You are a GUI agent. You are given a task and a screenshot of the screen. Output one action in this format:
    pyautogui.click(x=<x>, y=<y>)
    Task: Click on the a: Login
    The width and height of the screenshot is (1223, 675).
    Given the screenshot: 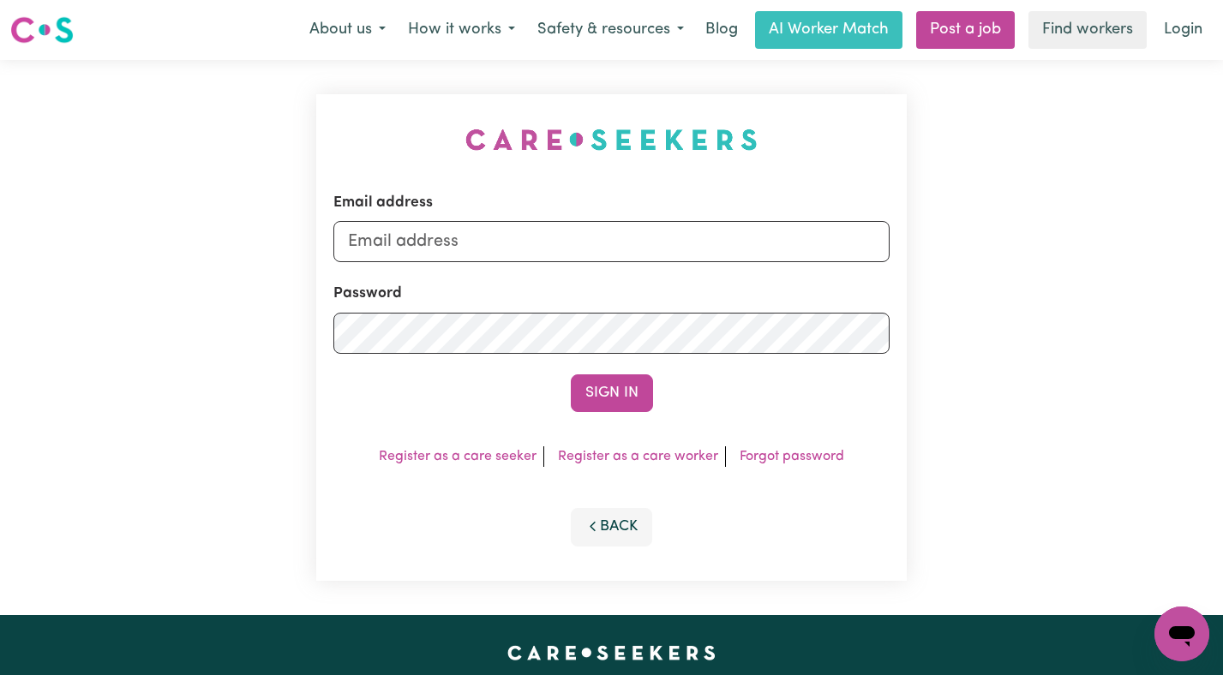 What is the action you would take?
    pyautogui.click(x=1182, y=30)
    